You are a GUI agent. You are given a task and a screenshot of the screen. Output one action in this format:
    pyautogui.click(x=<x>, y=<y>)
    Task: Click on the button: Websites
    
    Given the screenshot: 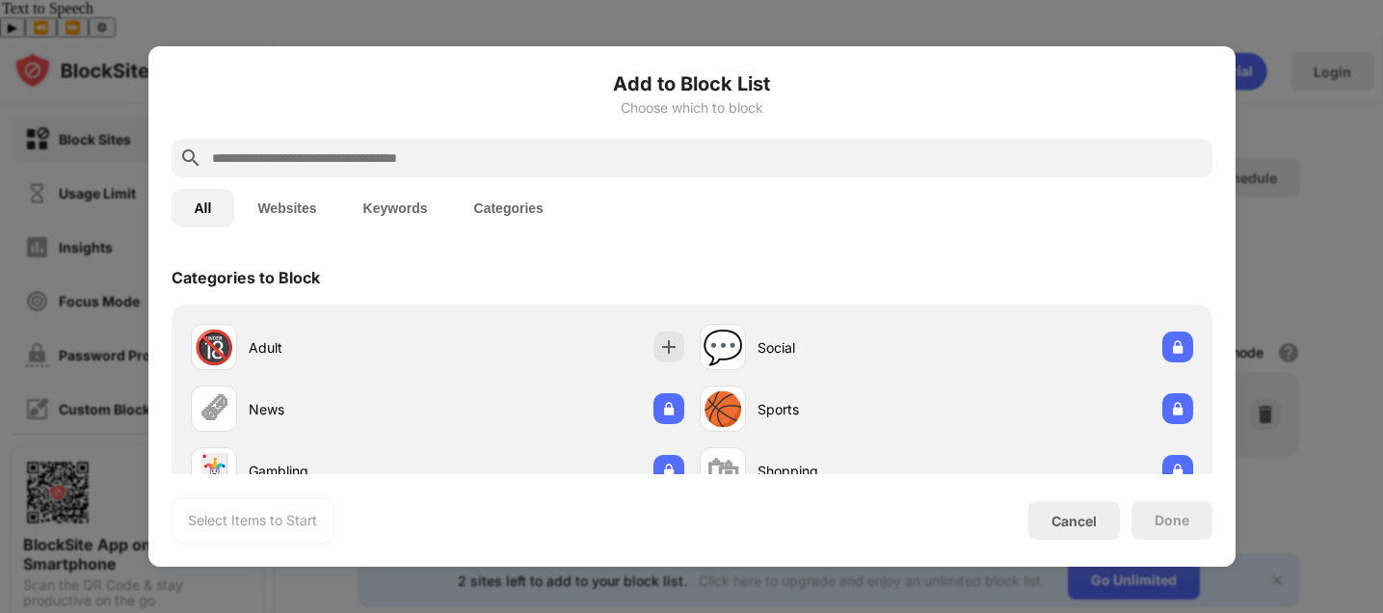 What is the action you would take?
    pyautogui.click(x=286, y=208)
    